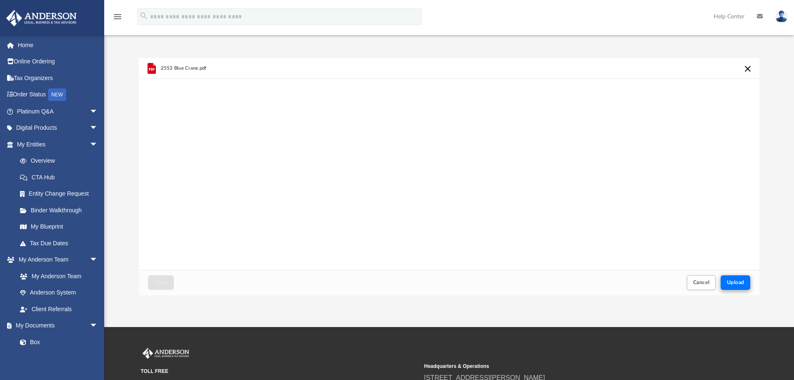  What do you see at coordinates (118, 19) in the screenshot?
I see `a: menu` at bounding box center [118, 19].